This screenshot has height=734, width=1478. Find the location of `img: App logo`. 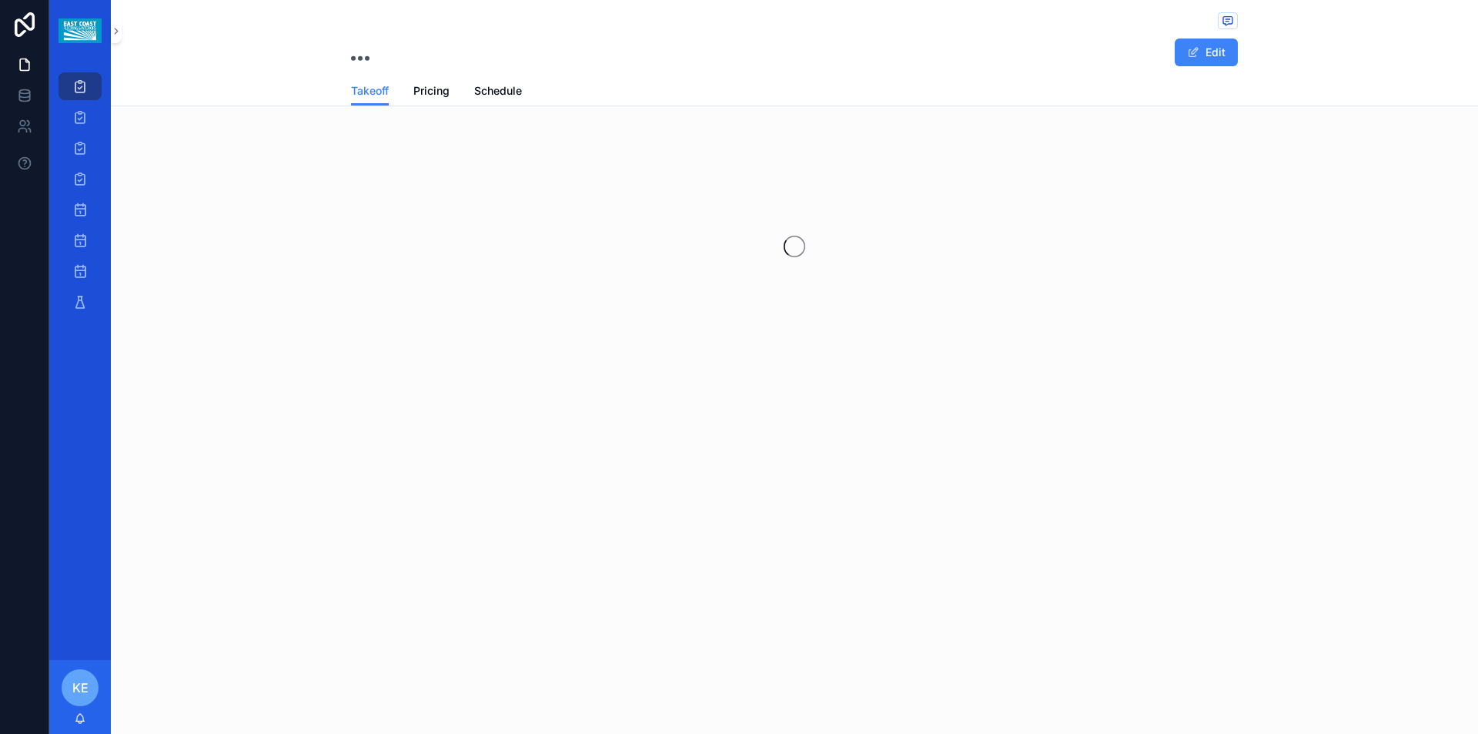

img: App logo is located at coordinates (79, 31).